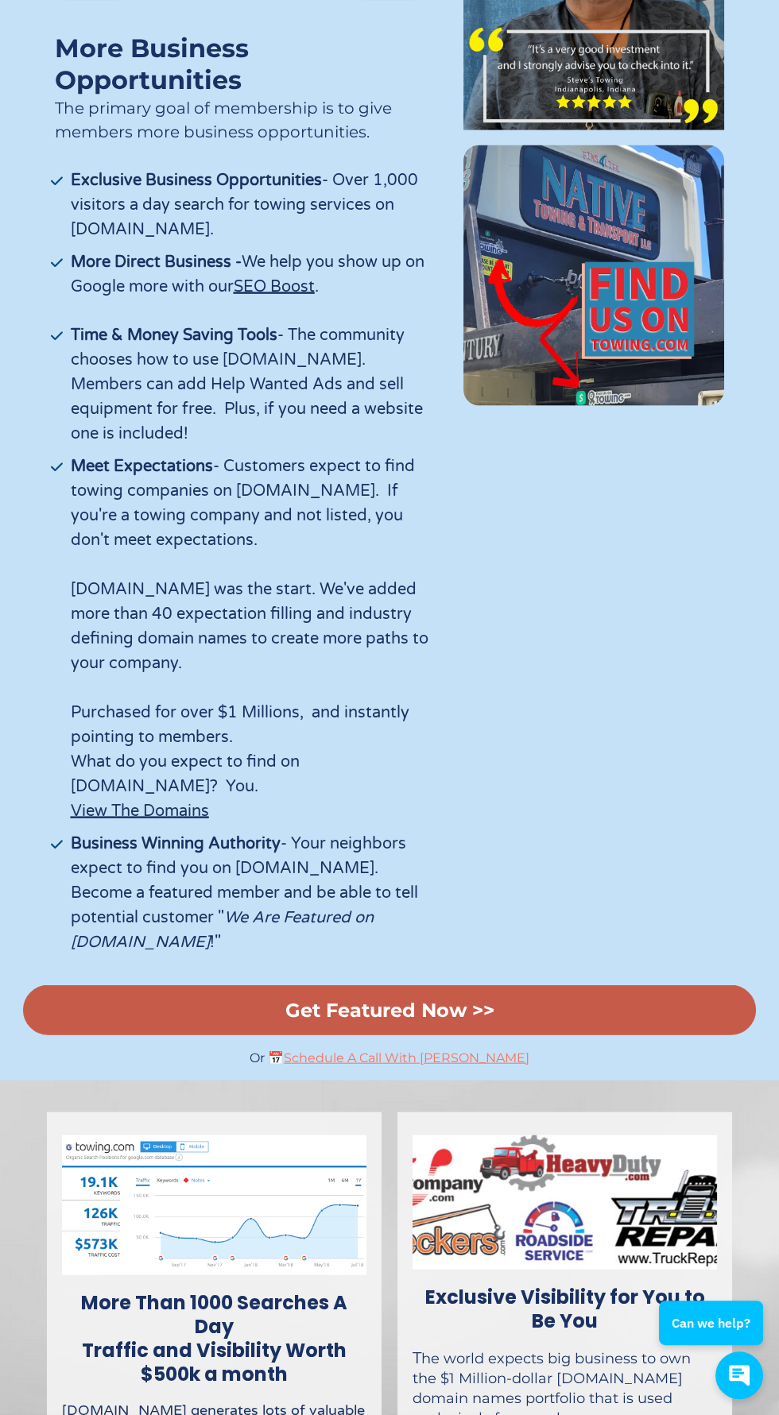 This screenshot has width=779, height=1415. Describe the element at coordinates (141, 466) in the screenshot. I see `strong: Meet Expectations` at that location.